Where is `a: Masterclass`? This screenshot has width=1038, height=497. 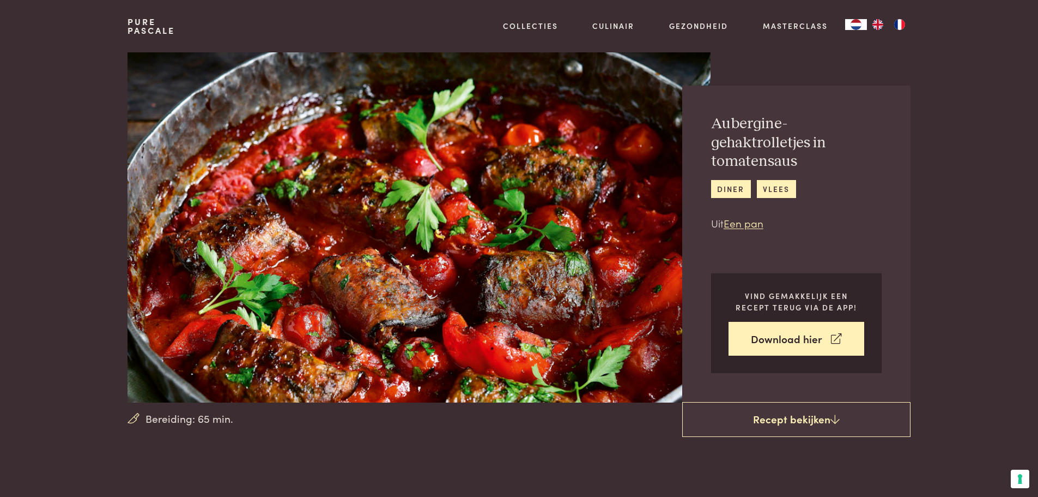 a: Masterclass is located at coordinates (795, 26).